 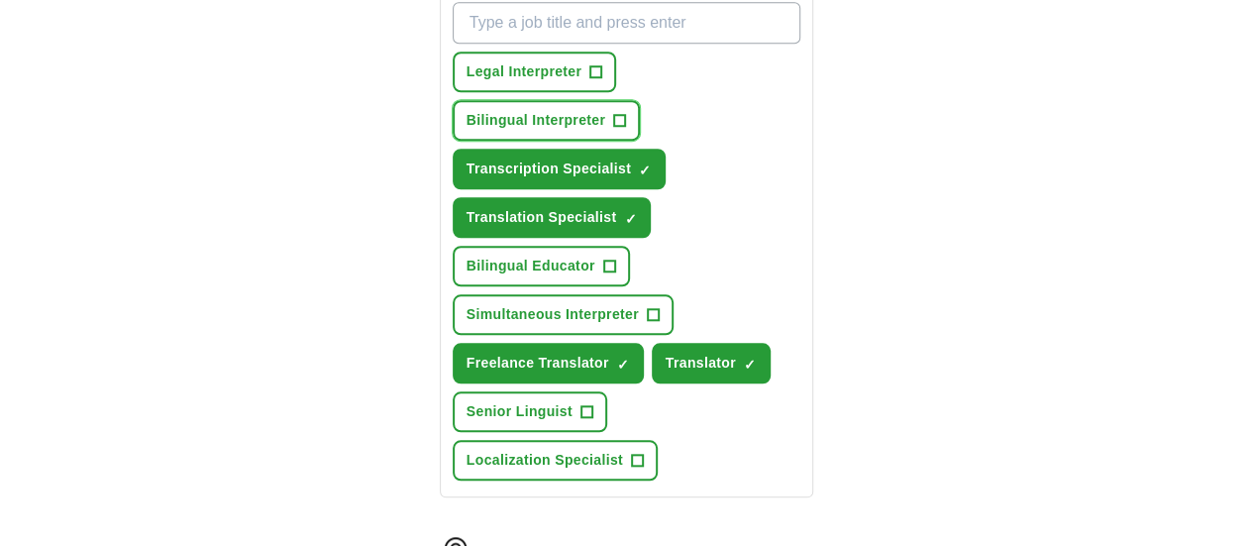 I want to click on button: Simultaneous Interpreter, so click(x=563, y=314).